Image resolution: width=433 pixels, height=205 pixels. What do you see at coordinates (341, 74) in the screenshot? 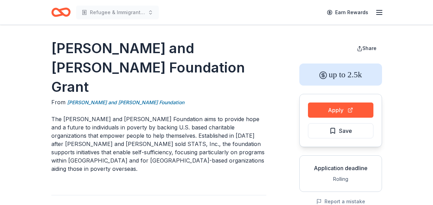
I see `div: up to 2.5k` at bounding box center [341, 74].